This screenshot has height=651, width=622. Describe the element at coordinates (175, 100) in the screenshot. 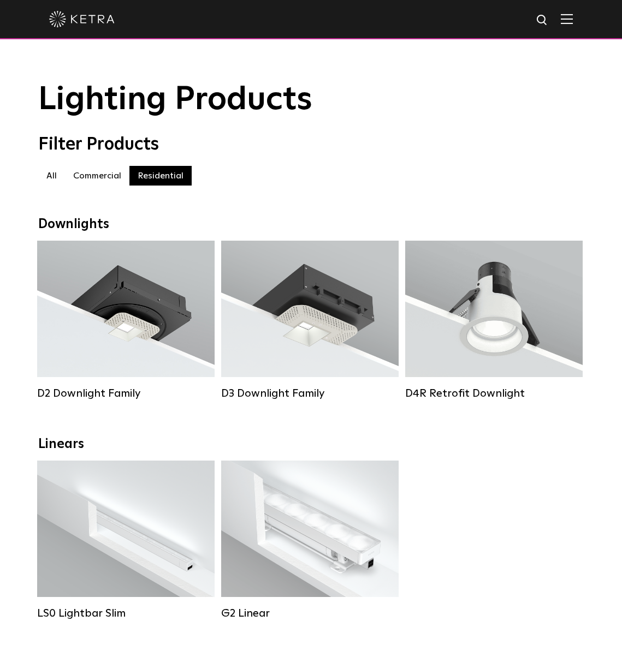

I see `span: Lighting Products` at that location.